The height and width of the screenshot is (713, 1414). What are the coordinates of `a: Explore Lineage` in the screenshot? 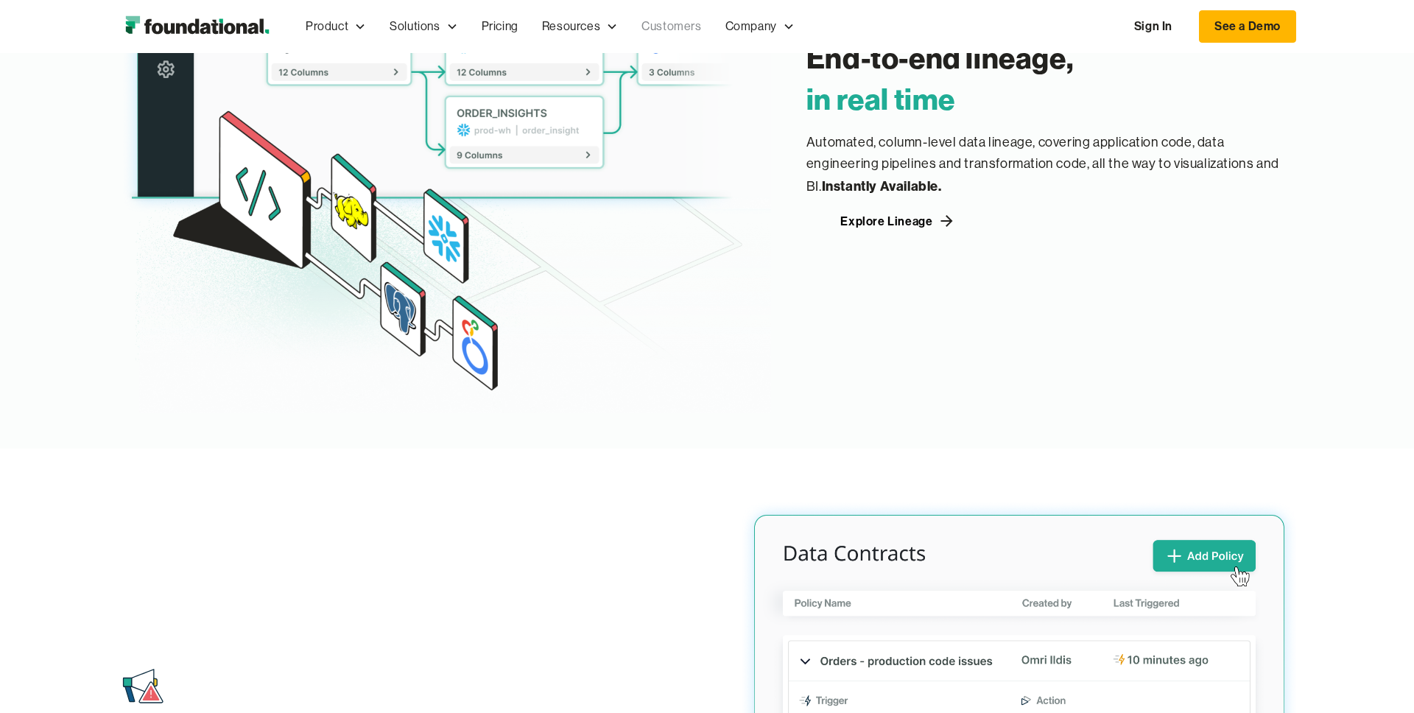 It's located at (898, 221).